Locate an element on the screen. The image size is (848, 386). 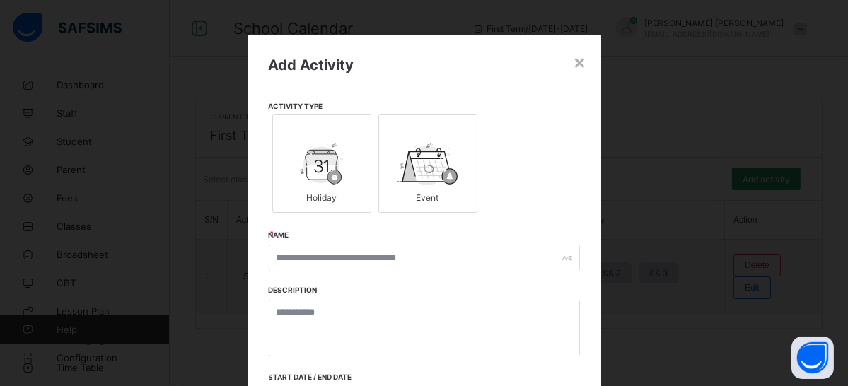
img: holiday-icon.7bb79e9e805d8d9d57012a8d1341c615.svg is located at coordinates (322, 164).